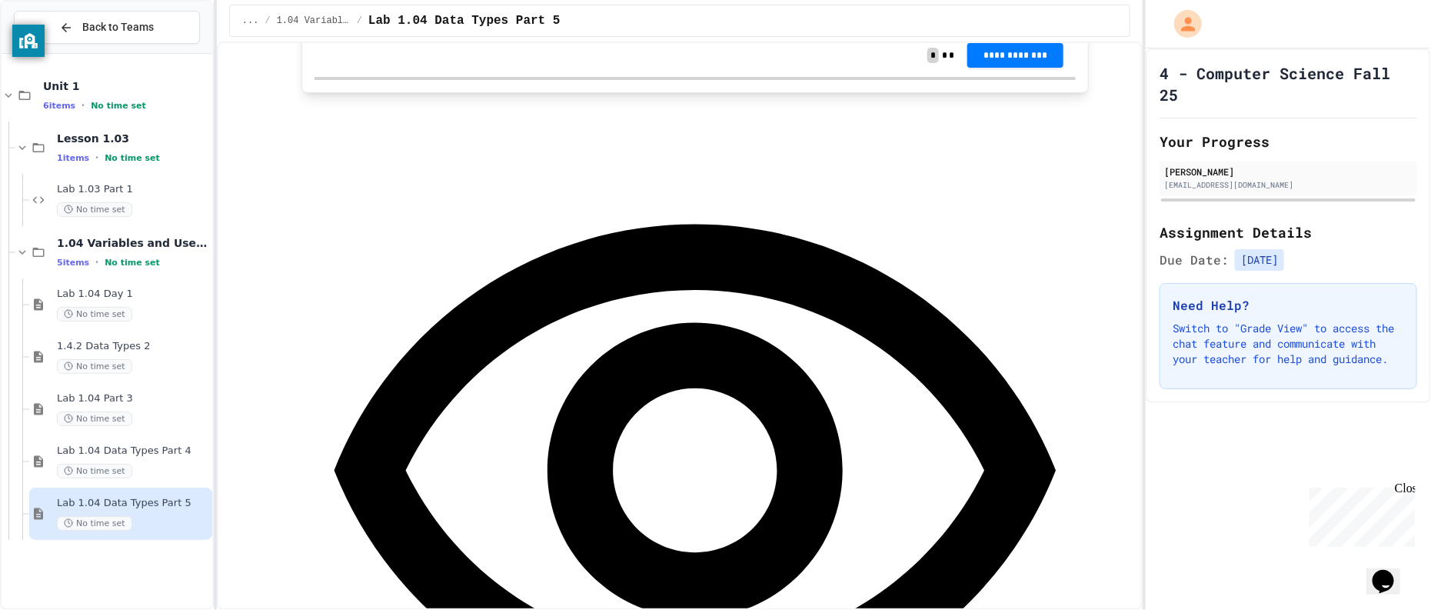  What do you see at coordinates (133, 451) in the screenshot?
I see `span: Lab 1.04 Data Types Part 4` at bounding box center [133, 451].